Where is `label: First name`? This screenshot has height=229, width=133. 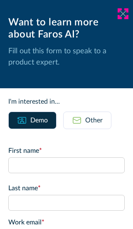
label: First name is located at coordinates (67, 151).